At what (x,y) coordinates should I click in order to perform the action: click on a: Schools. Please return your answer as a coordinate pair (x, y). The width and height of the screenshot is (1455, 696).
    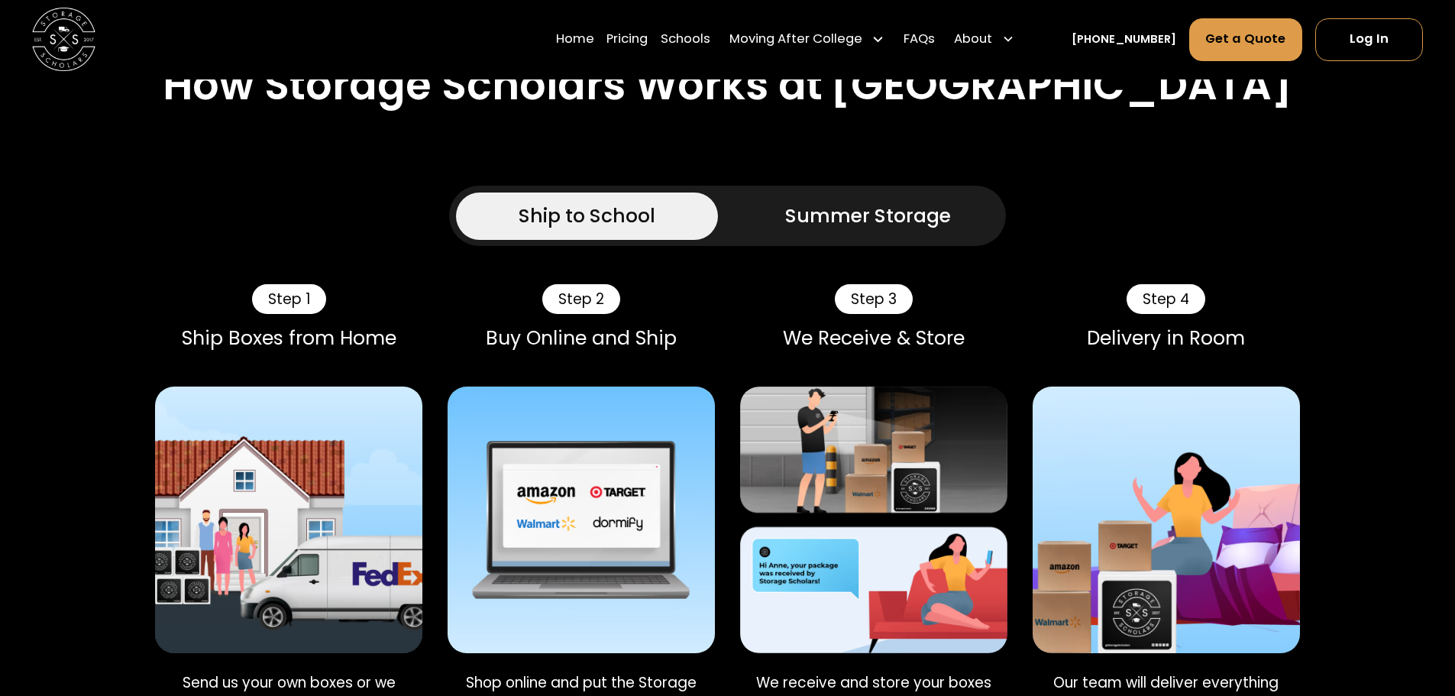
    Looking at the image, I should click on (685, 40).